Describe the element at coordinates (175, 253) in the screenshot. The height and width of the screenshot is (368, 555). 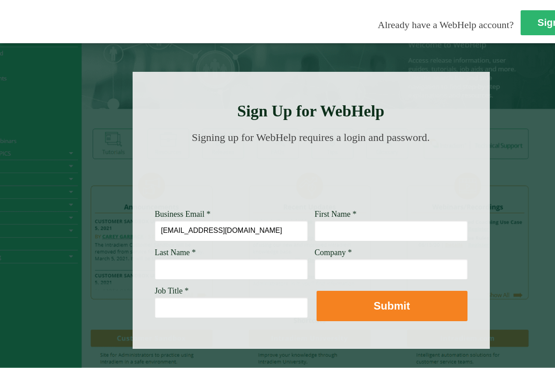
I see `span: Last Name *` at that location.